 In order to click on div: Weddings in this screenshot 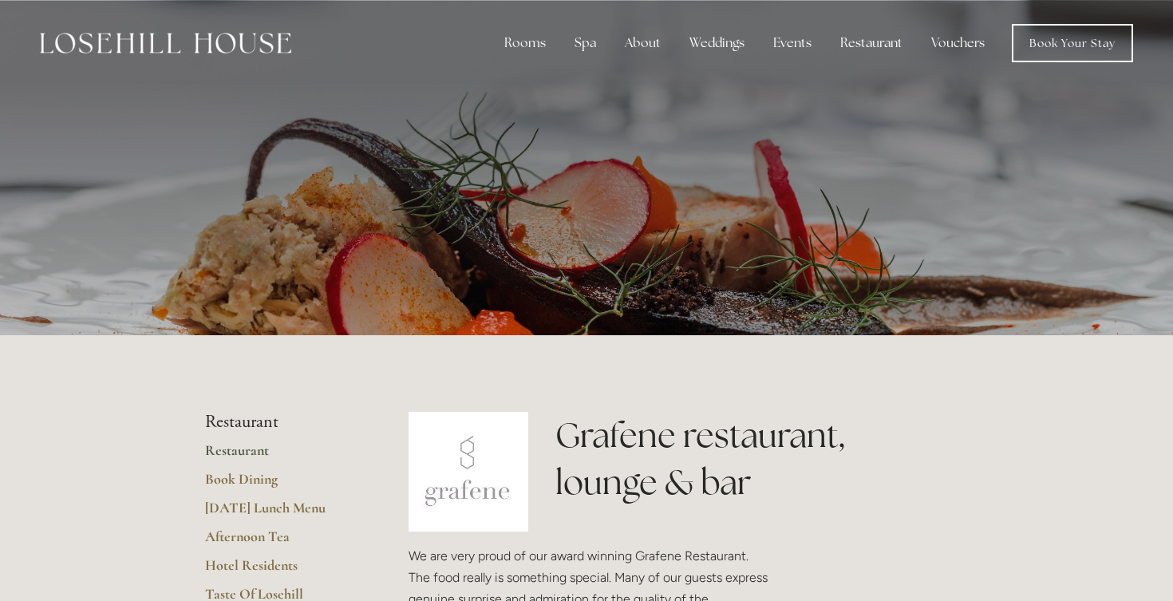, I will do `click(716, 43)`.